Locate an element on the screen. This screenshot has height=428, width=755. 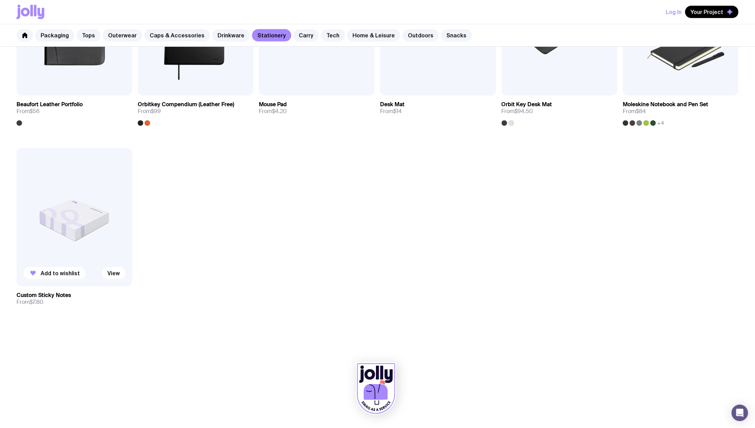
span: Your Project is located at coordinates (706, 12).